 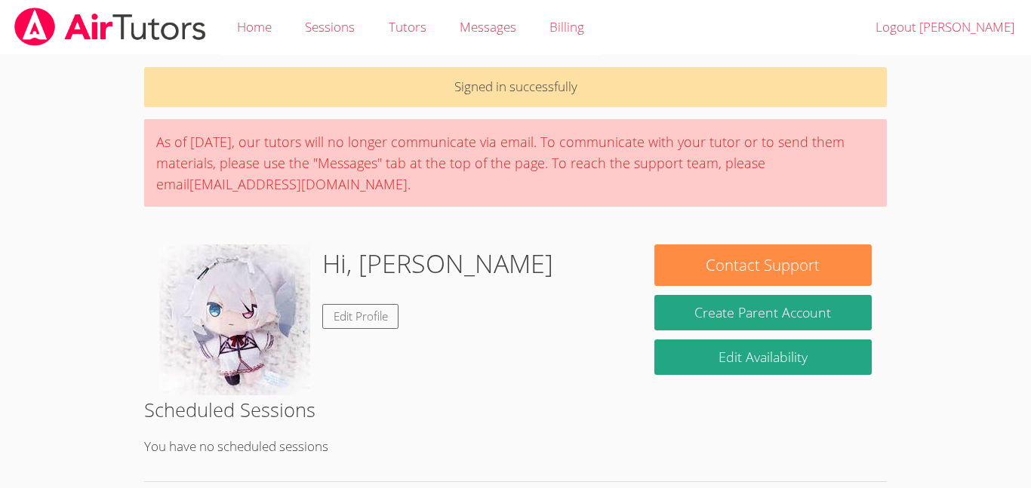 What do you see at coordinates (361, 316) in the screenshot?
I see `a: Edit Profile` at bounding box center [361, 316].